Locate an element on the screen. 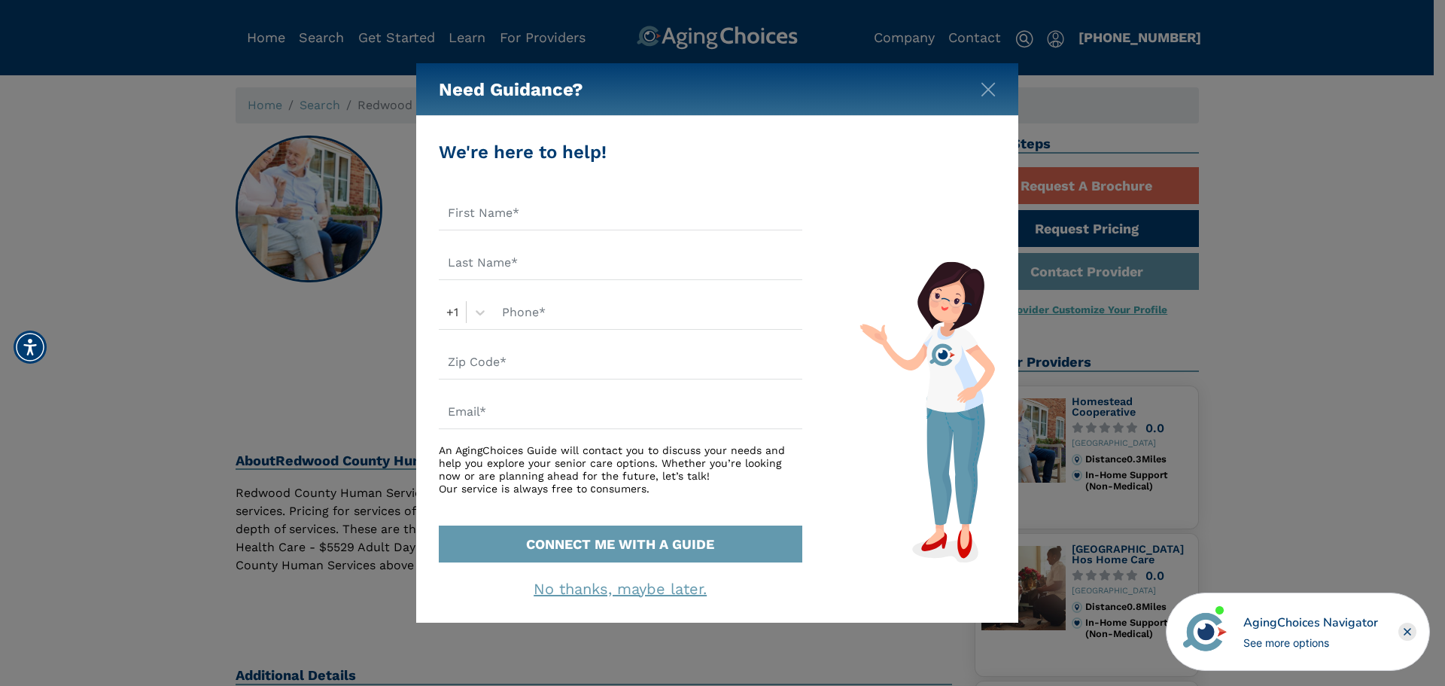  input: Phone* is located at coordinates (647, 312).